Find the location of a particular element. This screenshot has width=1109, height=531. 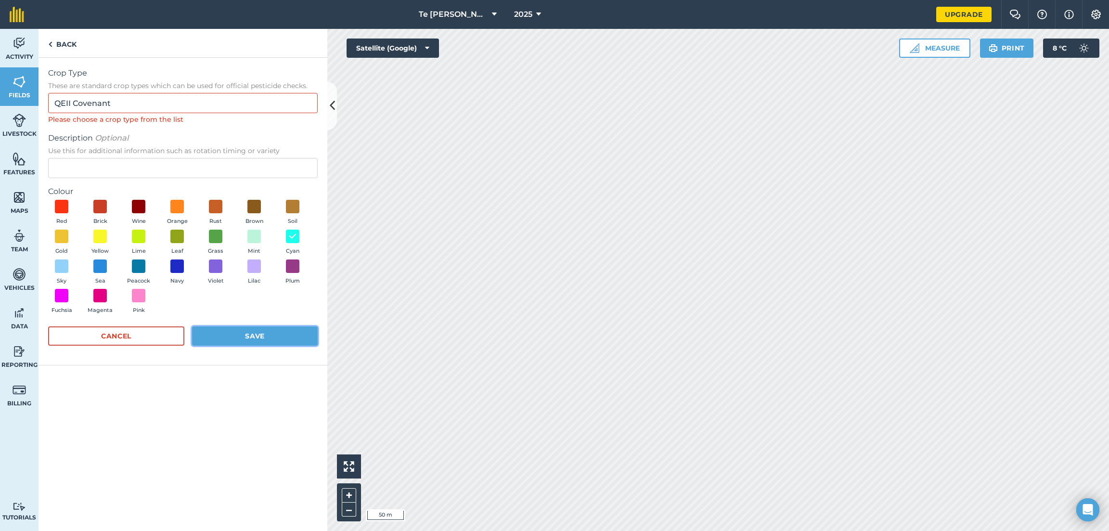

span: Brown is located at coordinates (254, 221).